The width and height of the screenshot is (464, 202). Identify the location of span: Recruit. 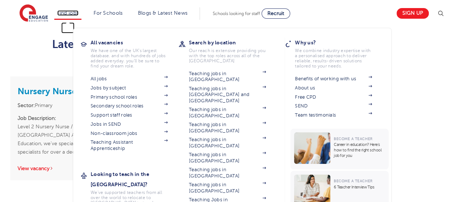
(276, 13).